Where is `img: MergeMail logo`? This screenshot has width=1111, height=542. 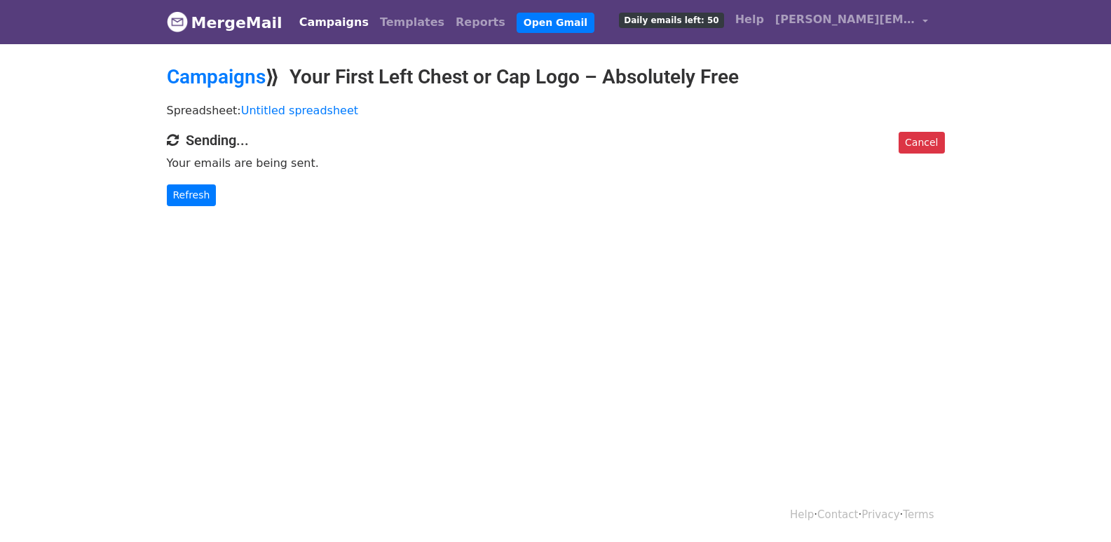 img: MergeMail logo is located at coordinates (177, 22).